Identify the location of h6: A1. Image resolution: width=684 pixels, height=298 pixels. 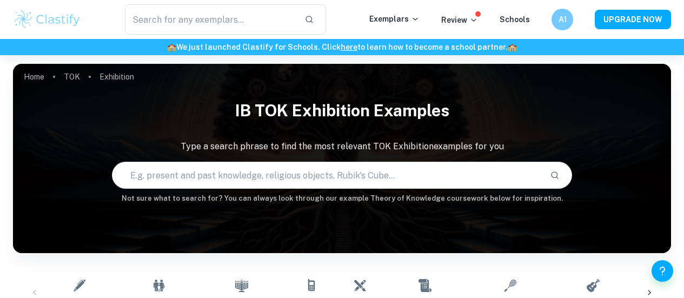
(562, 19).